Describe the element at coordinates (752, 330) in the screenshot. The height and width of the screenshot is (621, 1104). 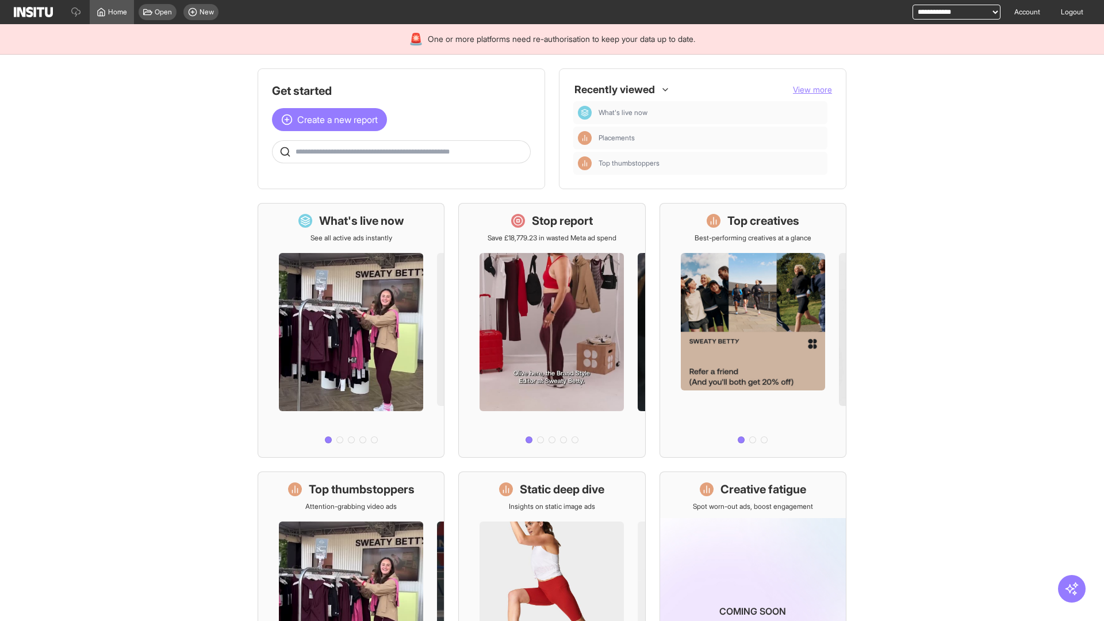
I see `a: Top creativesBest-performing creatives at a glance` at that location.